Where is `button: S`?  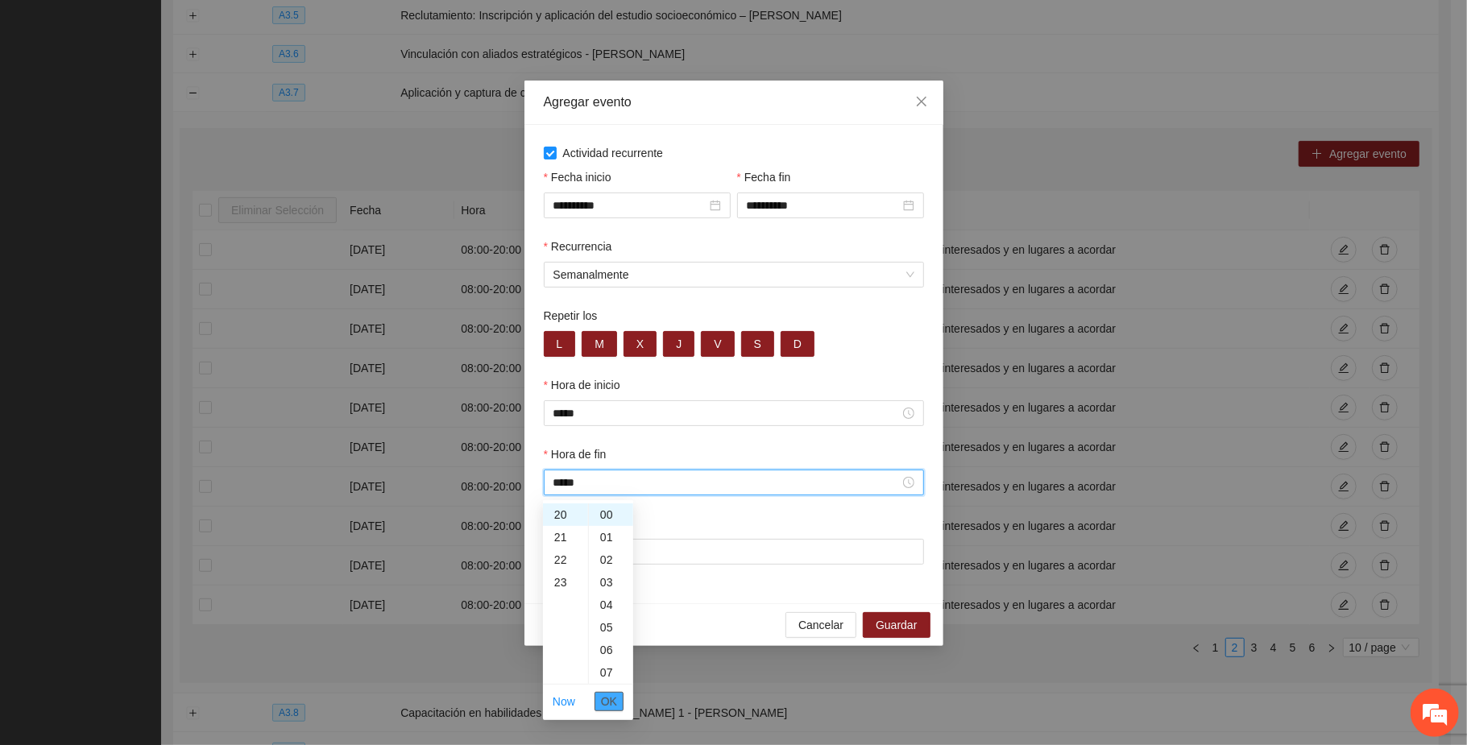 button: S is located at coordinates (757, 344).